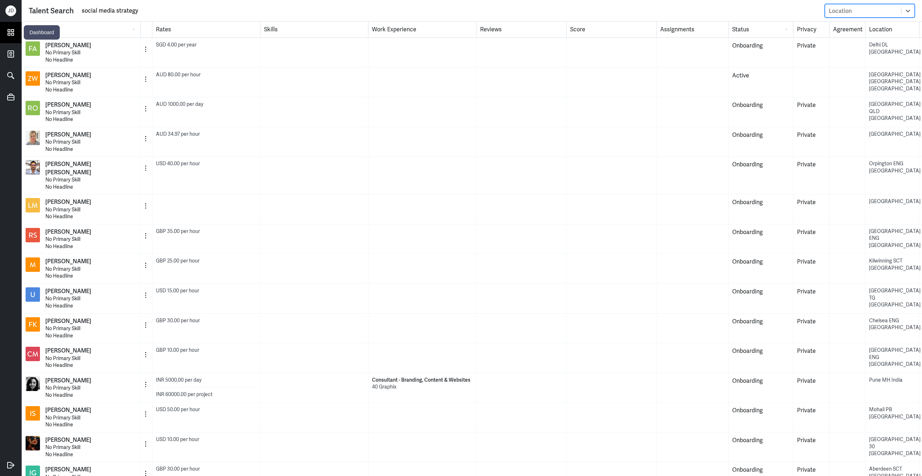 The image size is (922, 476). I want to click on div: Score, so click(611, 30).